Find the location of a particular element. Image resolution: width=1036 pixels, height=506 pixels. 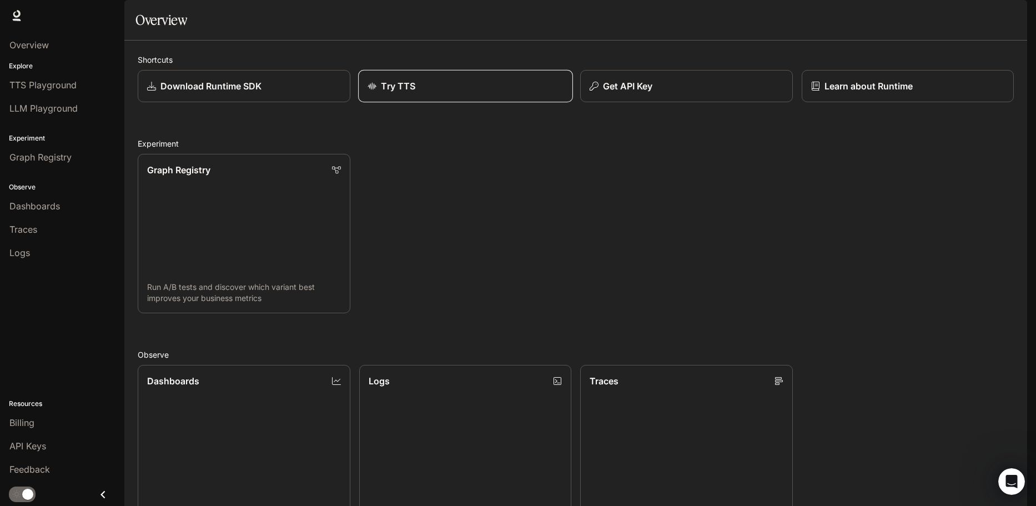

p: Dashboards is located at coordinates (173, 381).